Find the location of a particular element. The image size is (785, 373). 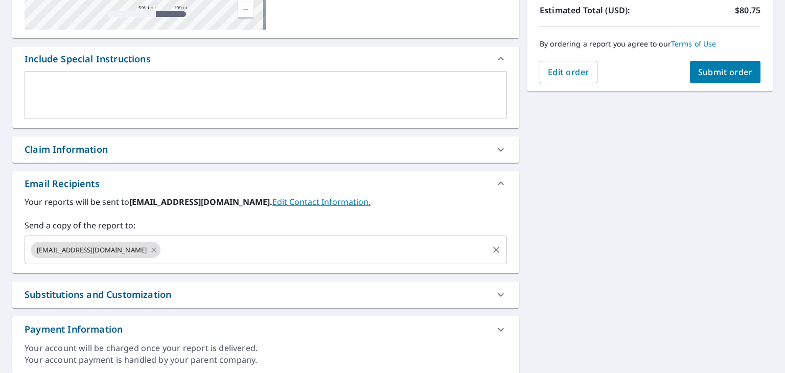

a: EditContactInfo is located at coordinates (322, 202).